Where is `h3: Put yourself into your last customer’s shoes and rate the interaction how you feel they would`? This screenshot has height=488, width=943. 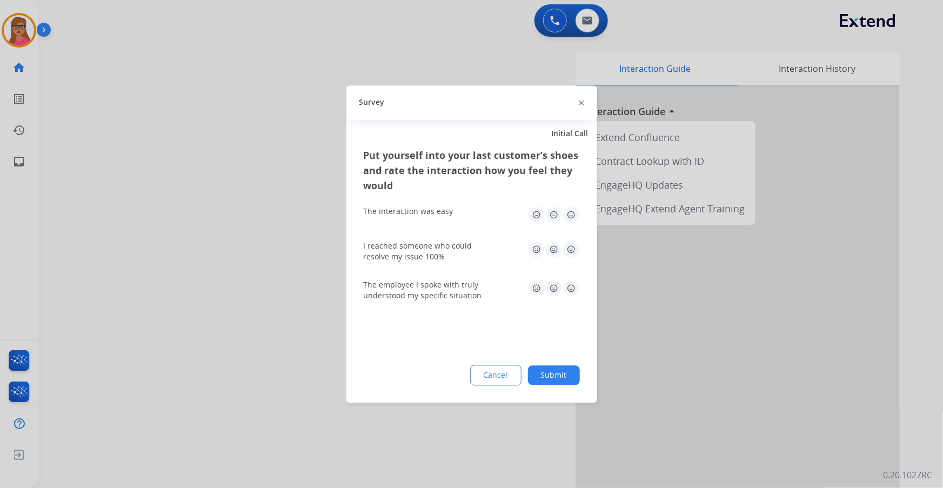
h3: Put yourself into your last customer’s shoes and rate the interaction how you feel they would is located at coordinates (472, 170).